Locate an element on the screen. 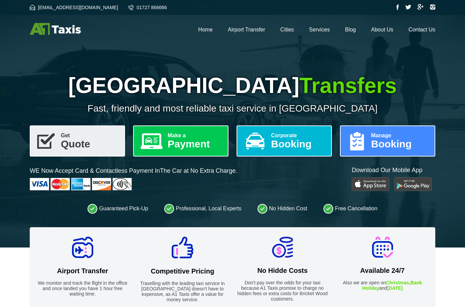 Image resolution: width=465 pixels, height=307 pixels. a: Blog is located at coordinates (351, 29).